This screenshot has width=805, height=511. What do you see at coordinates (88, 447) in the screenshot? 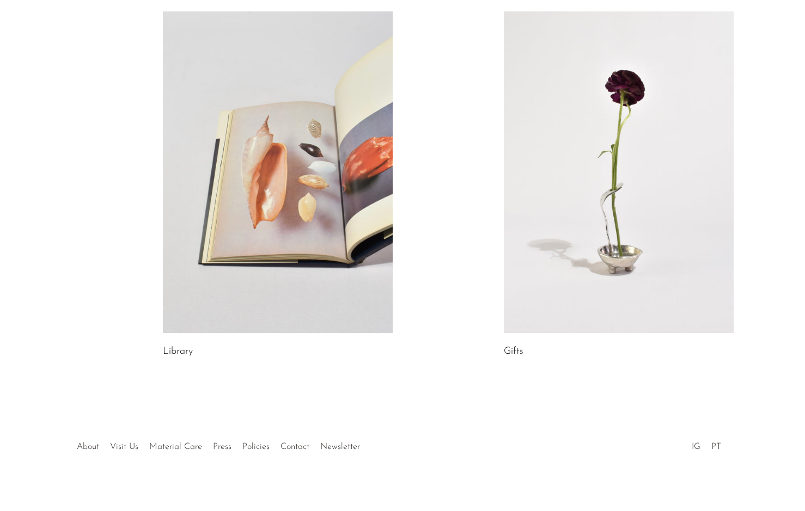
I see `a: About` at bounding box center [88, 447].